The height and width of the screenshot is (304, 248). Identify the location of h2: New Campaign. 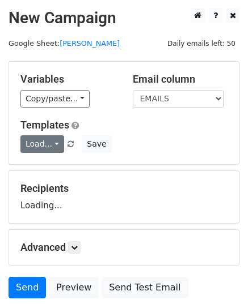
(124, 18).